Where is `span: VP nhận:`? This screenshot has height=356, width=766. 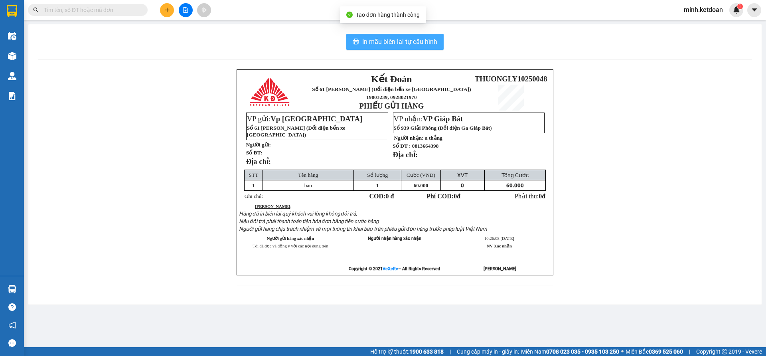
span: VP nhận: is located at coordinates (429, 119).